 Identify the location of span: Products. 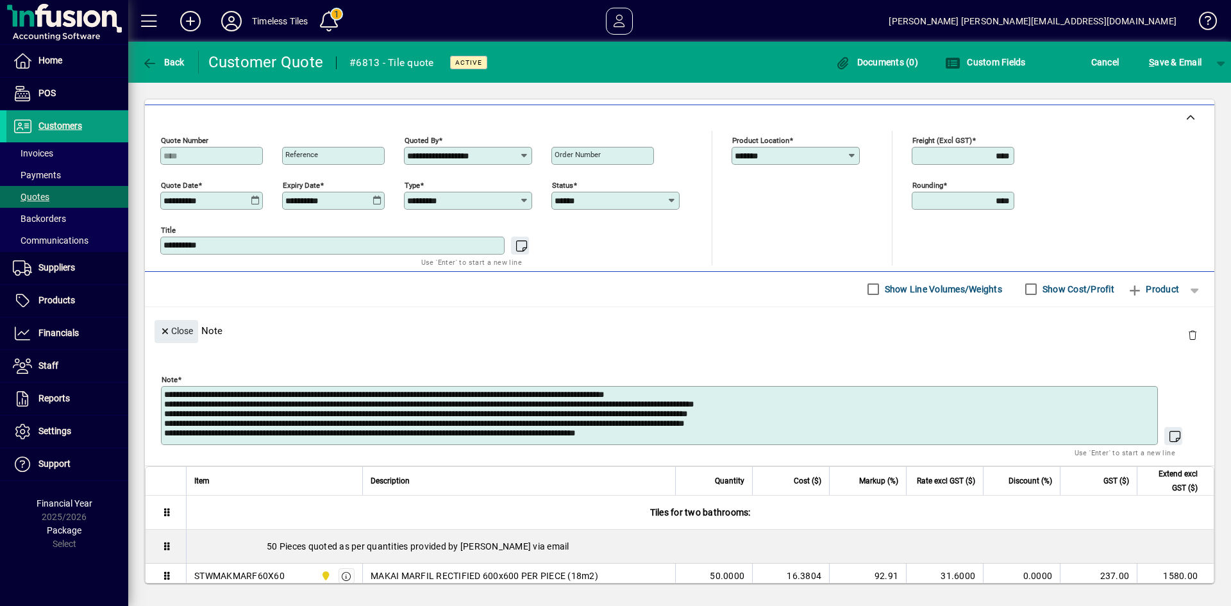
(56, 300).